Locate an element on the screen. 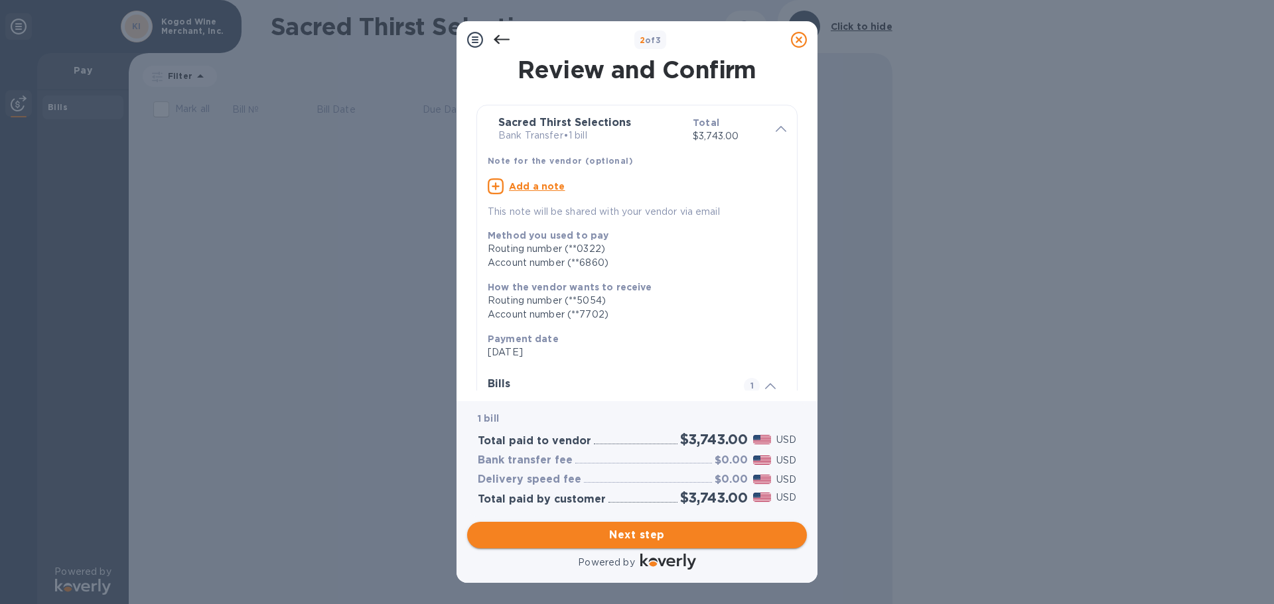 Image resolution: width=1274 pixels, height=604 pixels. b: Sacred Thirst Selections is located at coordinates (565, 122).